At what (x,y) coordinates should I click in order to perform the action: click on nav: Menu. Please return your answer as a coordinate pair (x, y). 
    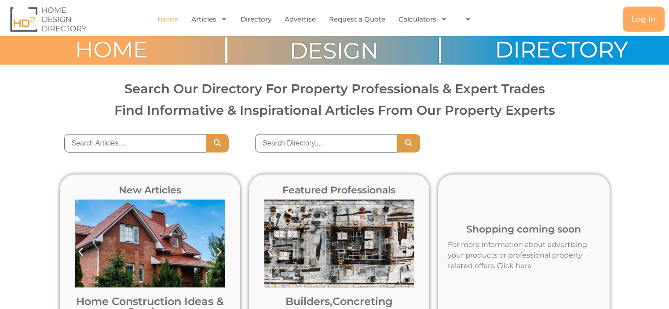
    Looking at the image, I should click on (318, 19).